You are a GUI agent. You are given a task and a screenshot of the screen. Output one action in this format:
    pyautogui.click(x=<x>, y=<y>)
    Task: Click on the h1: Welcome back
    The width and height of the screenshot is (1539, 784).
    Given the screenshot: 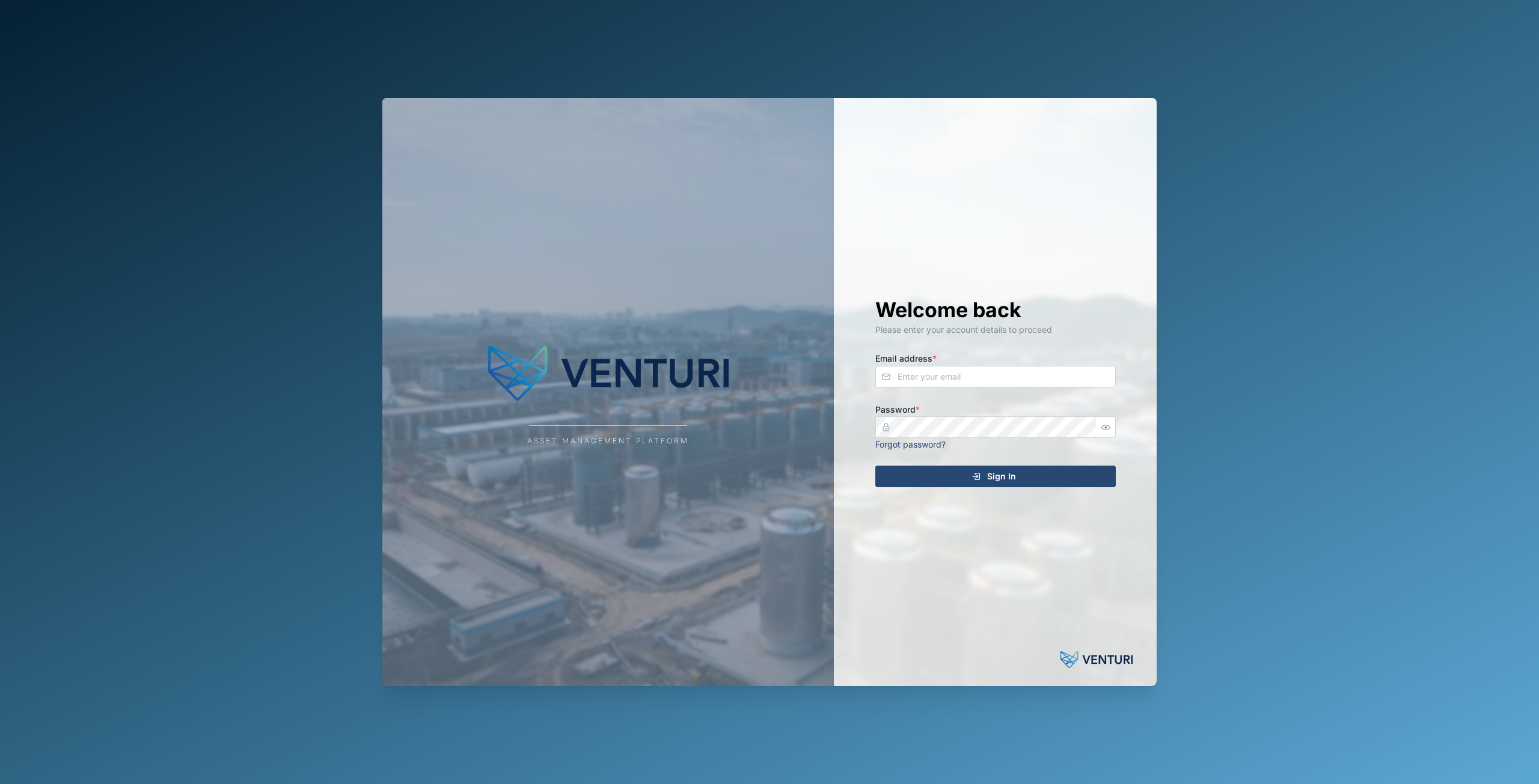 What is the action you would take?
    pyautogui.click(x=995, y=310)
    